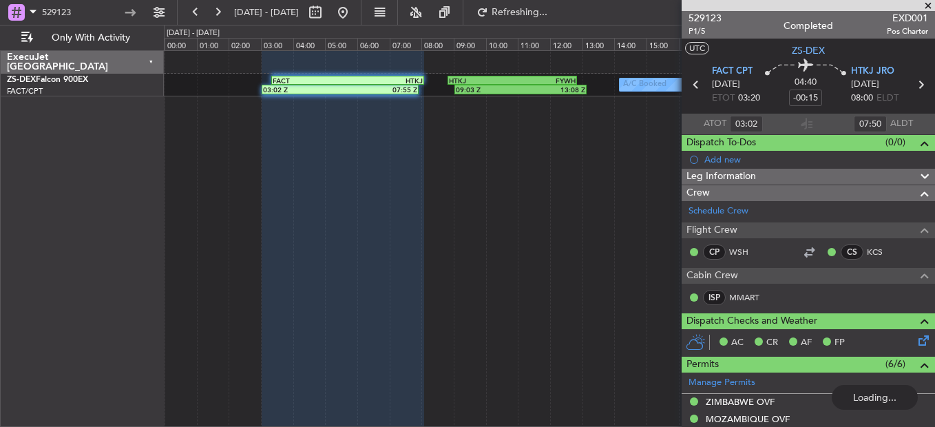 The height and width of the screenshot is (427, 935). What do you see at coordinates (740, 401) in the screenshot?
I see `div: ZIMBABWE OVF` at bounding box center [740, 401].